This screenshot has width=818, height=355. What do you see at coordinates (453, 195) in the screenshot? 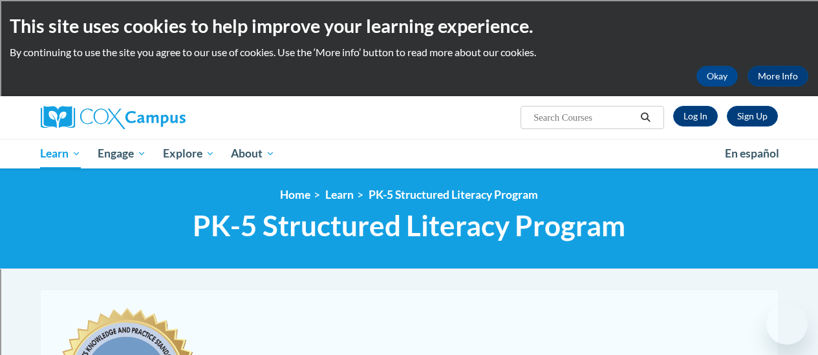
I see `a: PK-5 Structured Literacy Program` at bounding box center [453, 195].